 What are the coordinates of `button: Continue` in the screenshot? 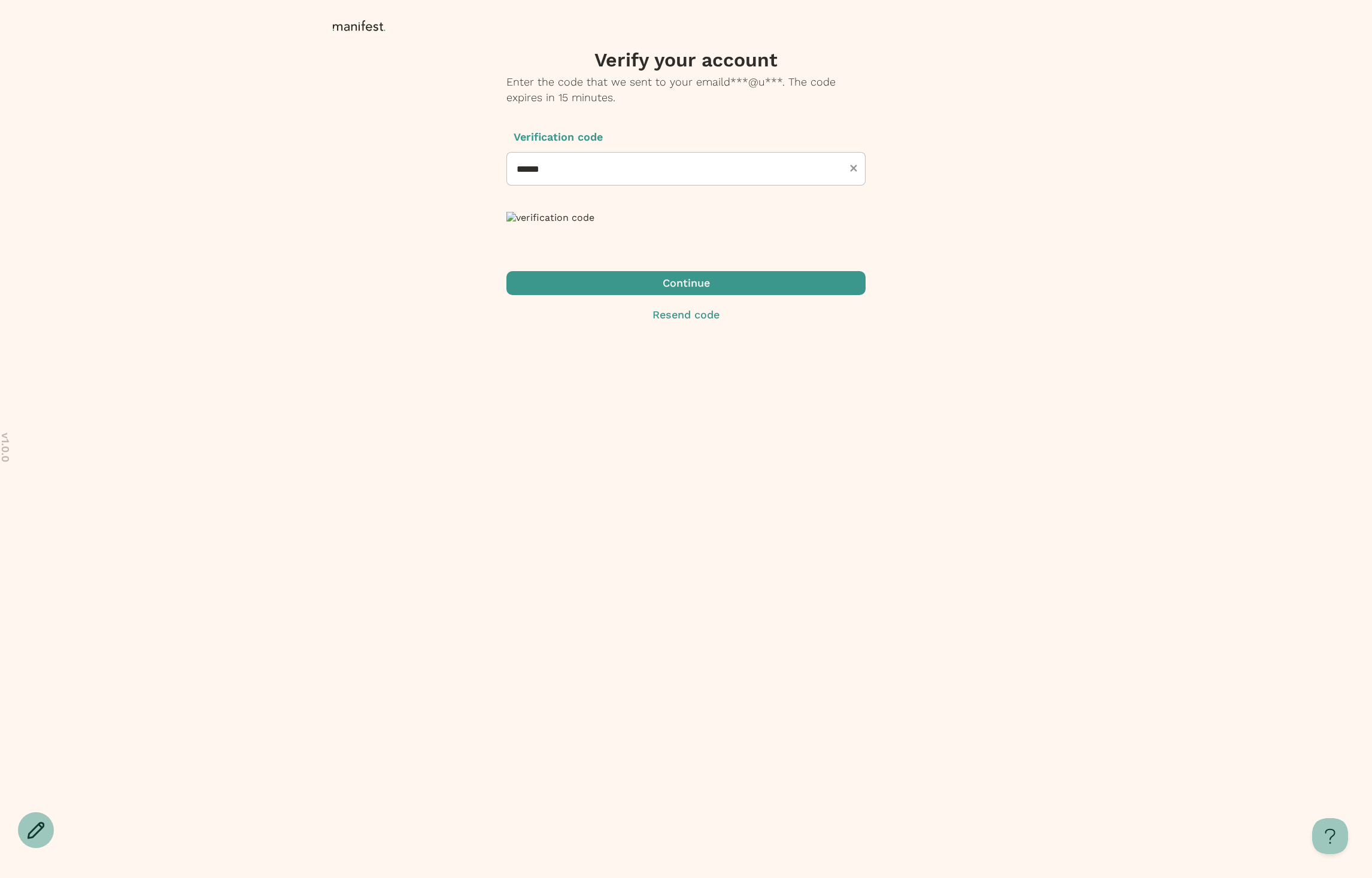 It's located at (686, 283).